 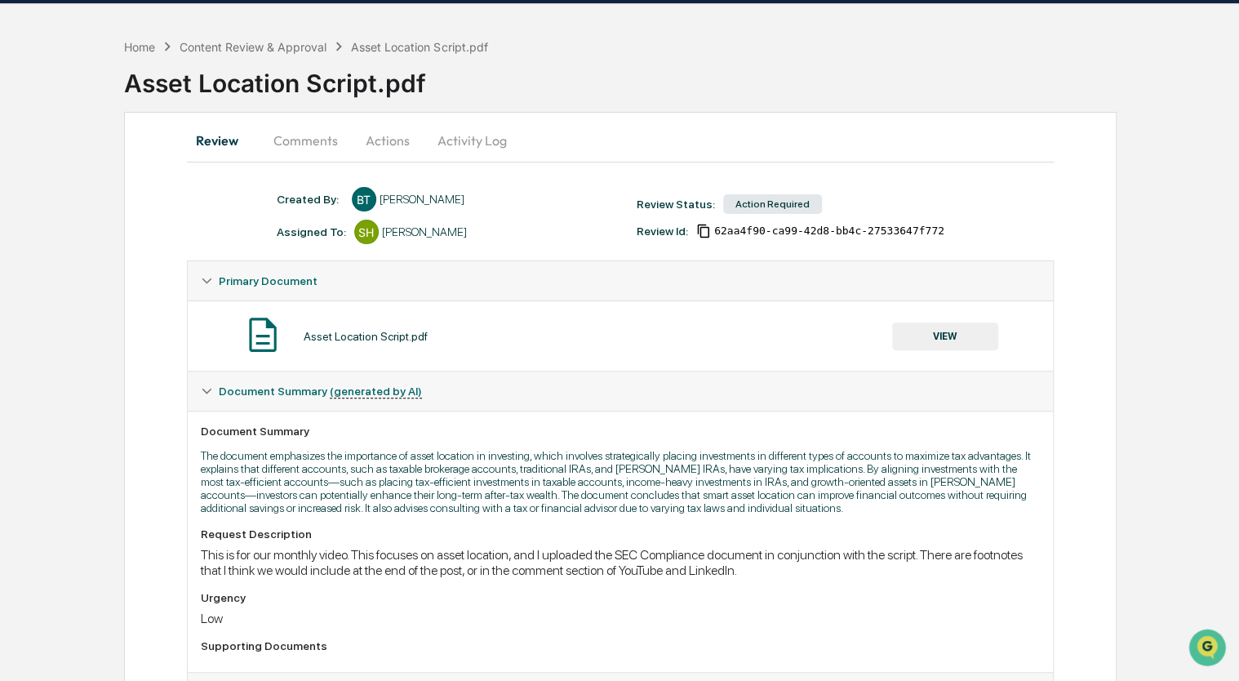 I want to click on span: Pylon, so click(x=180, y=282).